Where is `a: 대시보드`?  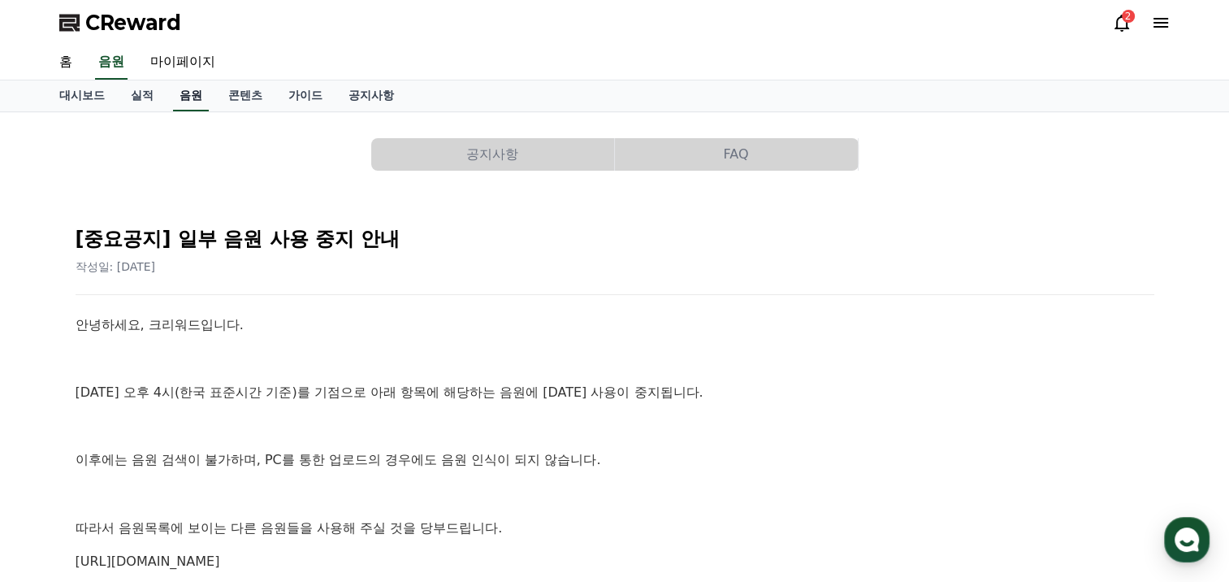 a: 대시보드 is located at coordinates (82, 96).